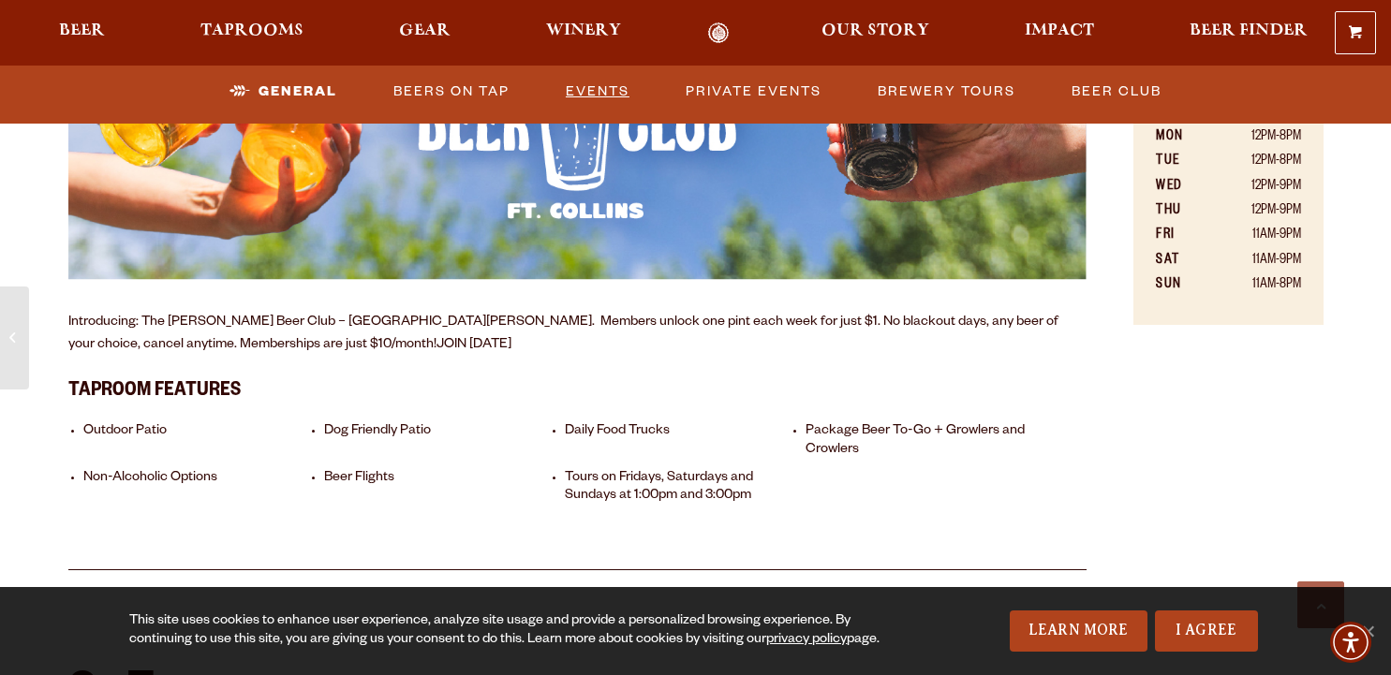 This screenshot has height=675, width=1391. Describe the element at coordinates (1059, 31) in the screenshot. I see `span: Impact` at that location.